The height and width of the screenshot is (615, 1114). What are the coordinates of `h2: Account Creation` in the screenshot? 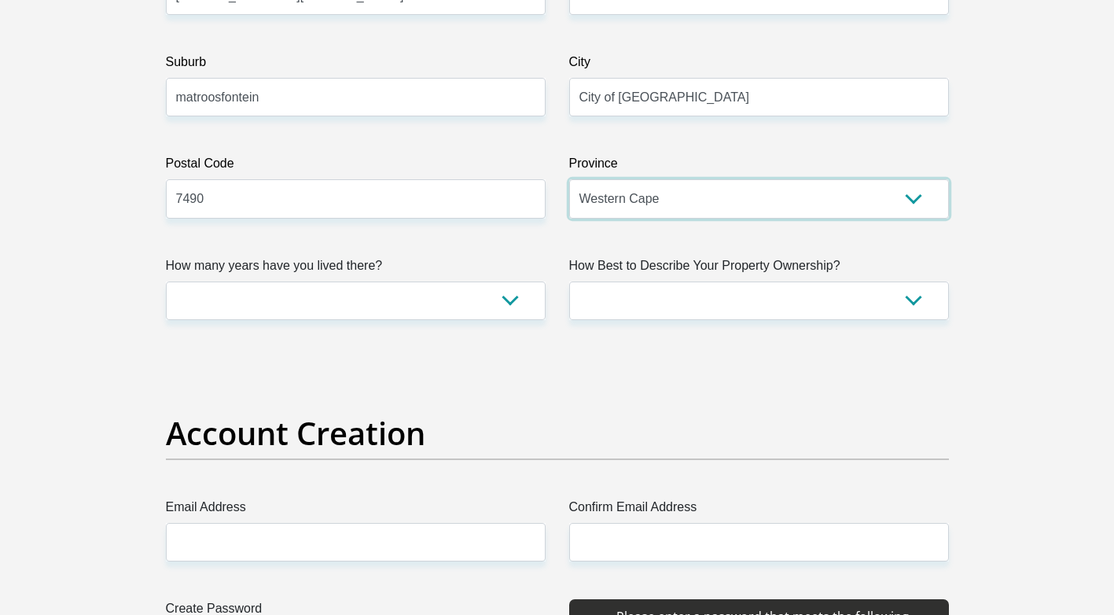 It's located at (557, 433).